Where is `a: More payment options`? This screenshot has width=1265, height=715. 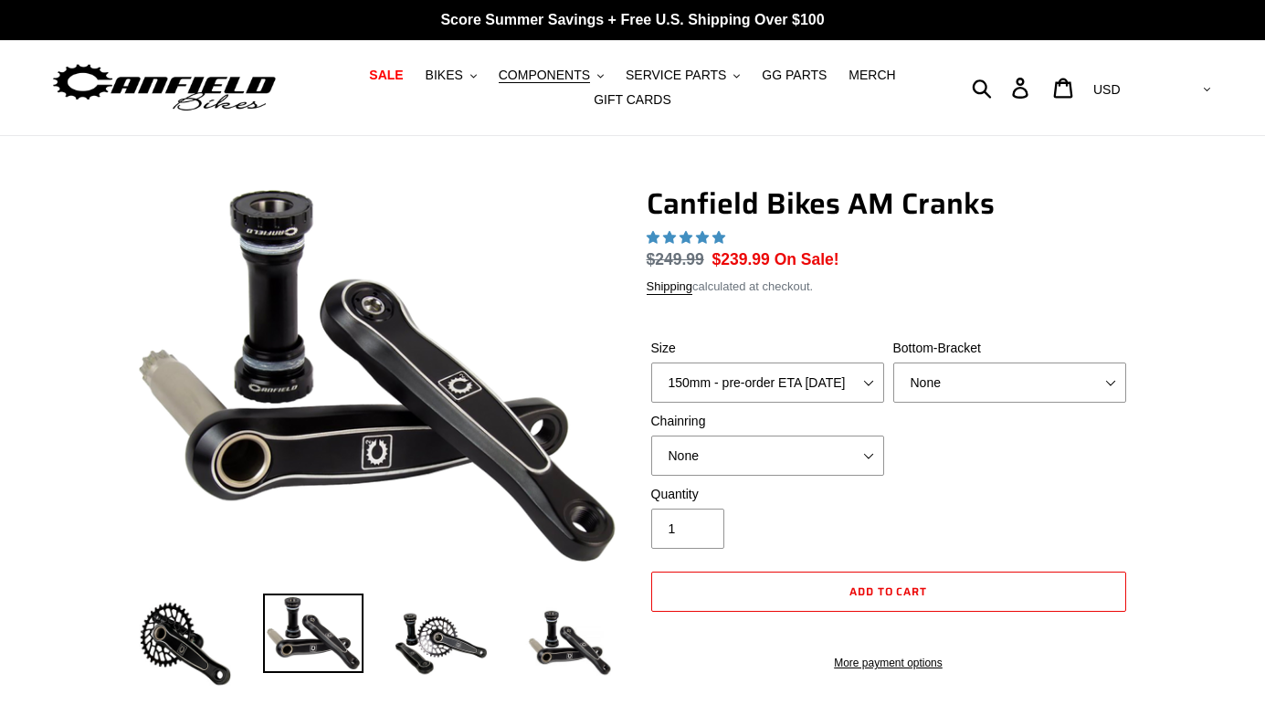
a: More payment options is located at coordinates (889, 663).